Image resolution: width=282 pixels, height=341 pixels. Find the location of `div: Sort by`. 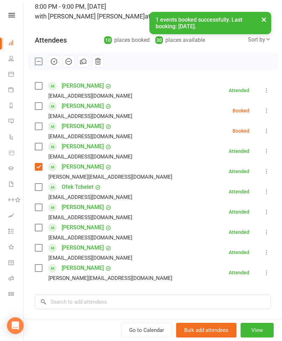

div: Sort by is located at coordinates (260, 40).